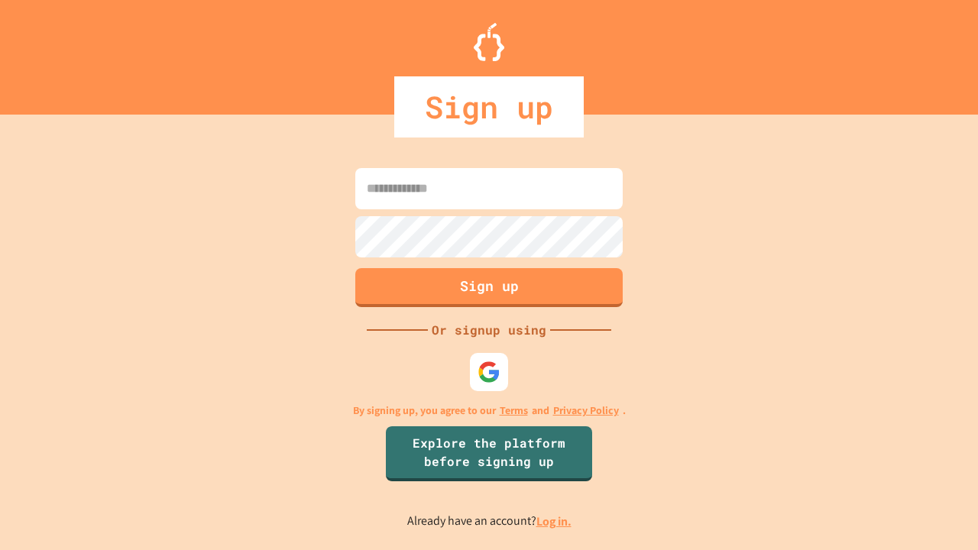 This screenshot has height=550, width=978. Describe the element at coordinates (489, 330) in the screenshot. I see `div: Or signup using` at that location.